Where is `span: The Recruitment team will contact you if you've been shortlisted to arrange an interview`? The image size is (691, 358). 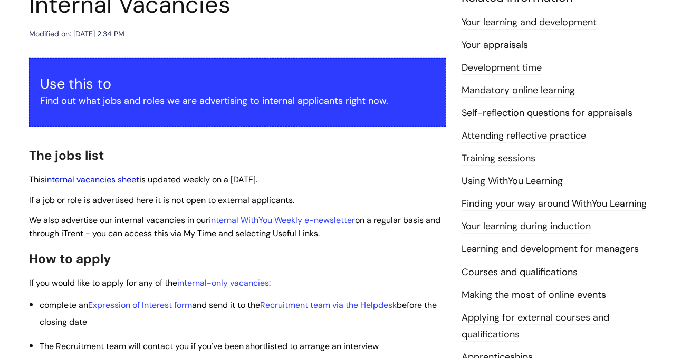 span: The Recruitment team will contact you if you've been shortlisted to arrange an interview is located at coordinates (209, 346).